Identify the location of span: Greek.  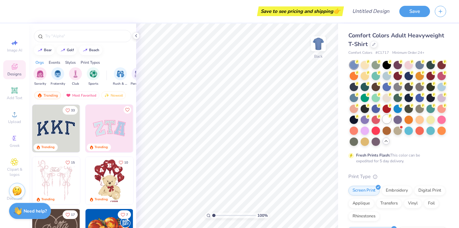
(15, 146).